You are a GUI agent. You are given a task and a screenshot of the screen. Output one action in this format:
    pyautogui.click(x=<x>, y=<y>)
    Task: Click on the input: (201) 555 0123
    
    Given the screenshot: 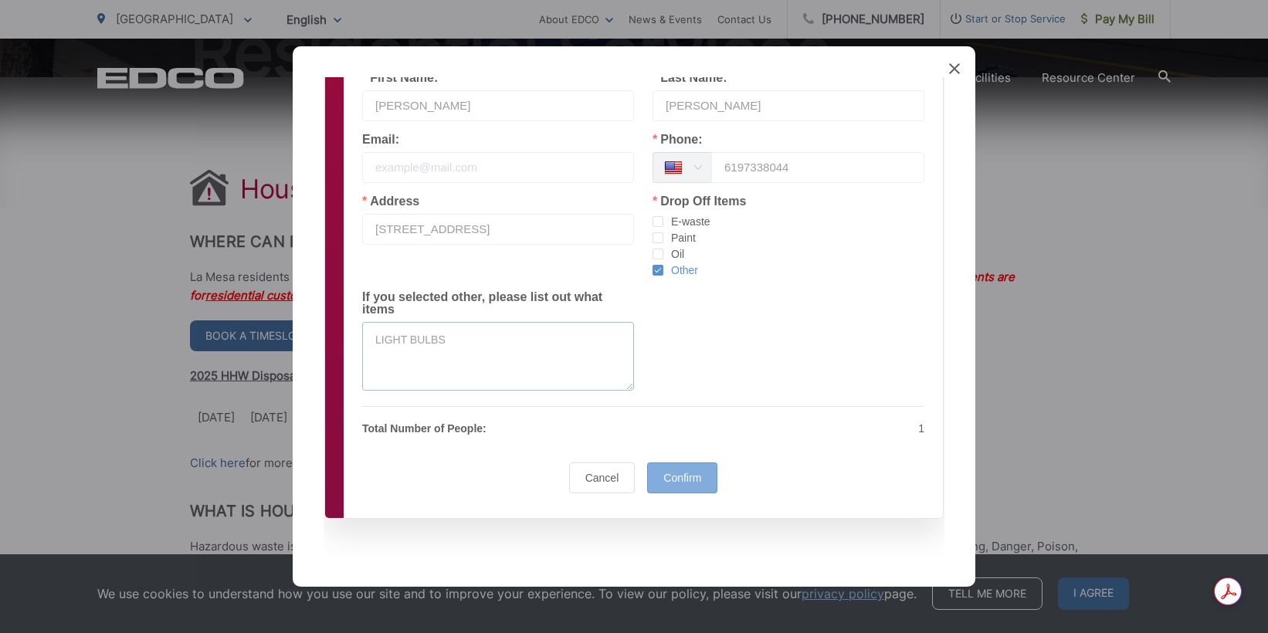 What is the action you would take?
    pyautogui.click(x=818, y=168)
    